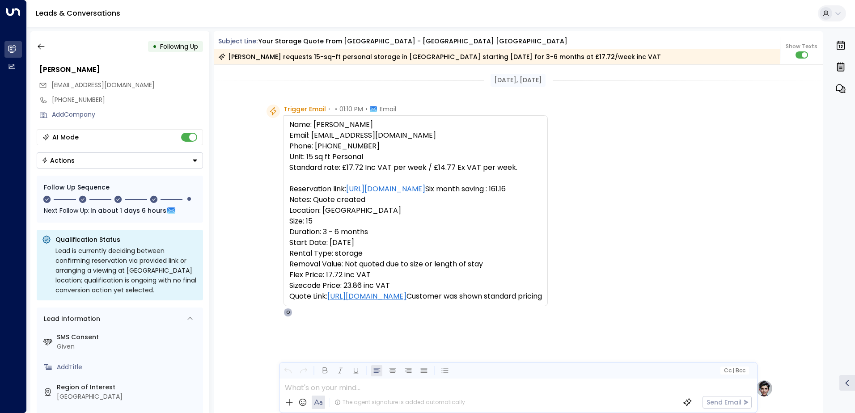  I want to click on span: Following Up, so click(179, 46).